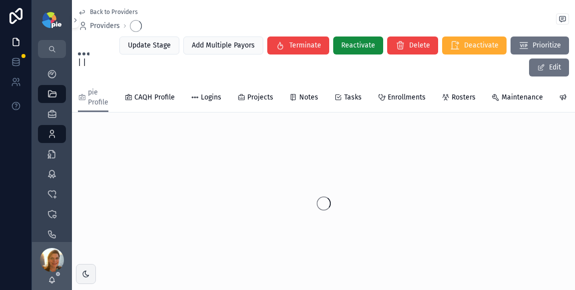 Image resolution: width=575 pixels, height=290 pixels. I want to click on span: Terminate, so click(305, 45).